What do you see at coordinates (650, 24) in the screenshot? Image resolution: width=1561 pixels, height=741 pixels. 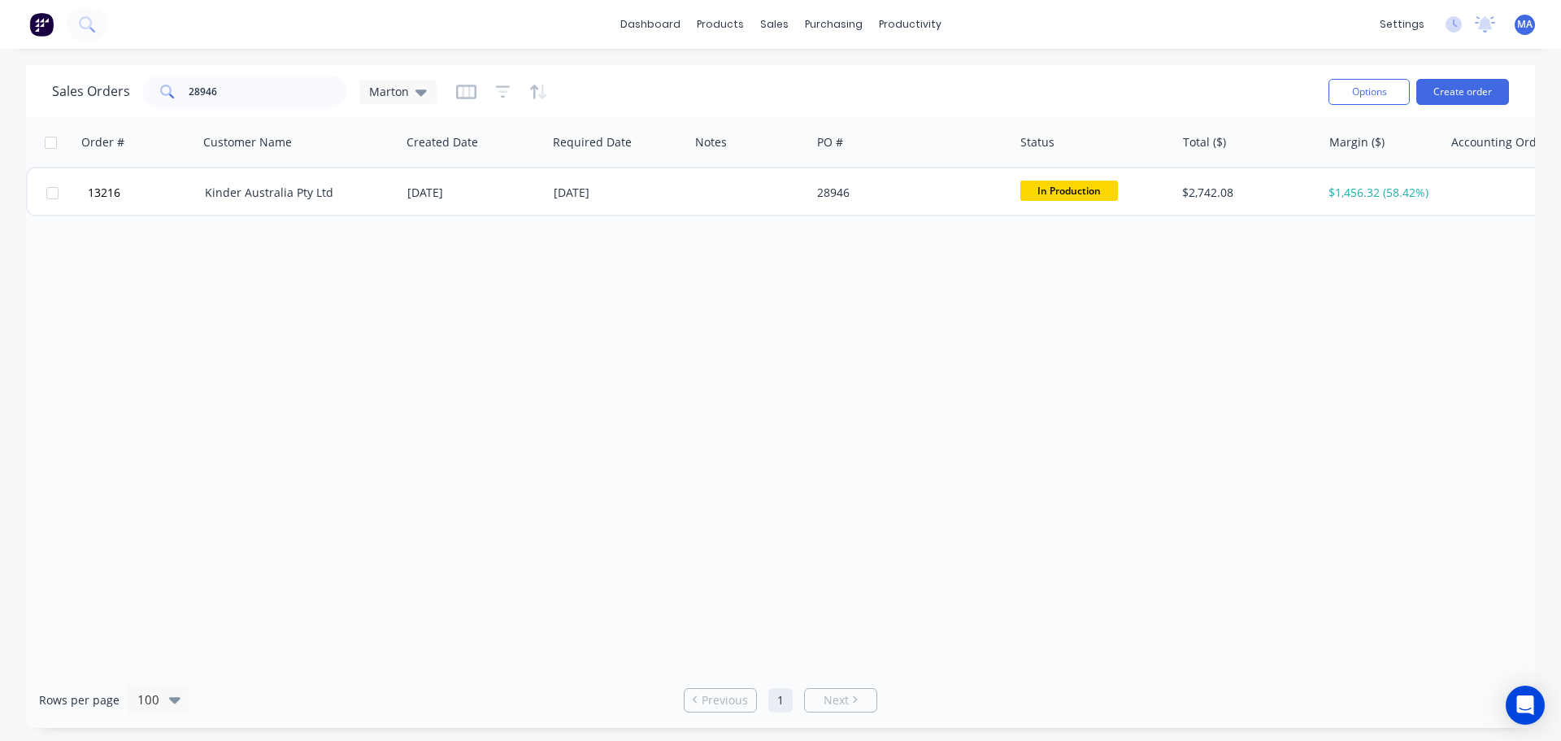 I see `a: dashboard` at bounding box center [650, 24].